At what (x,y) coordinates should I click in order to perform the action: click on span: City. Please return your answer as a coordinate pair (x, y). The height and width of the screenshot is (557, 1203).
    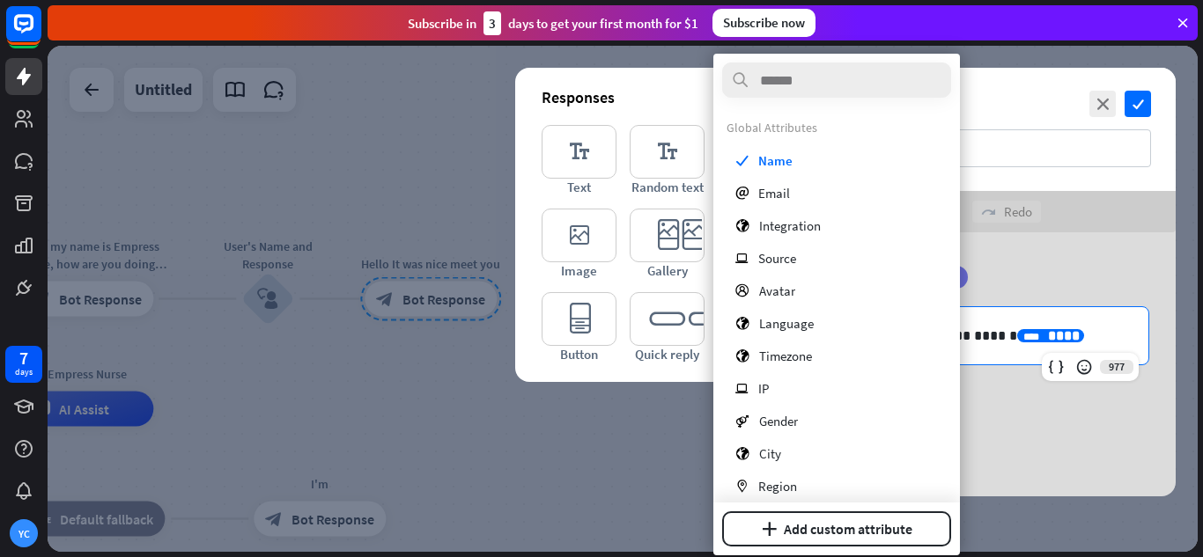
    Looking at the image, I should click on (770, 453).